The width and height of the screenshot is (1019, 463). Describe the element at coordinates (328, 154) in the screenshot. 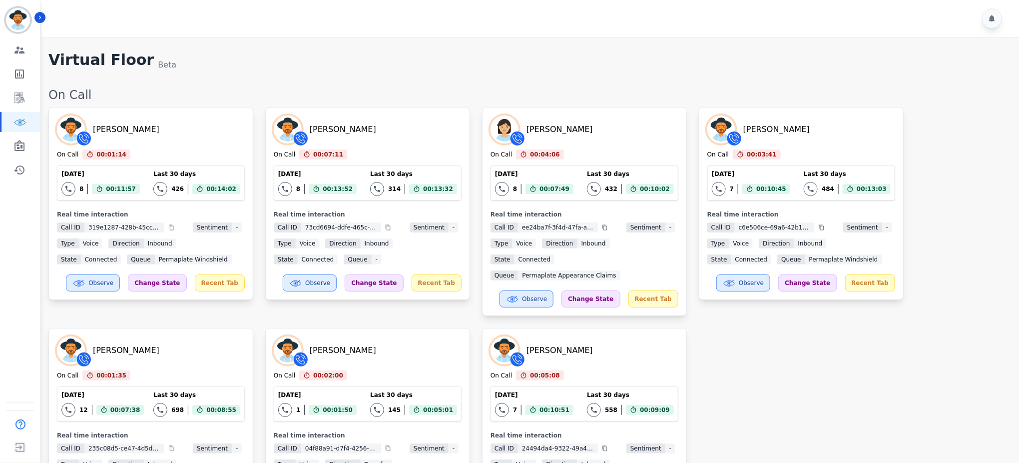

I see `span: 00:07:11` at that location.